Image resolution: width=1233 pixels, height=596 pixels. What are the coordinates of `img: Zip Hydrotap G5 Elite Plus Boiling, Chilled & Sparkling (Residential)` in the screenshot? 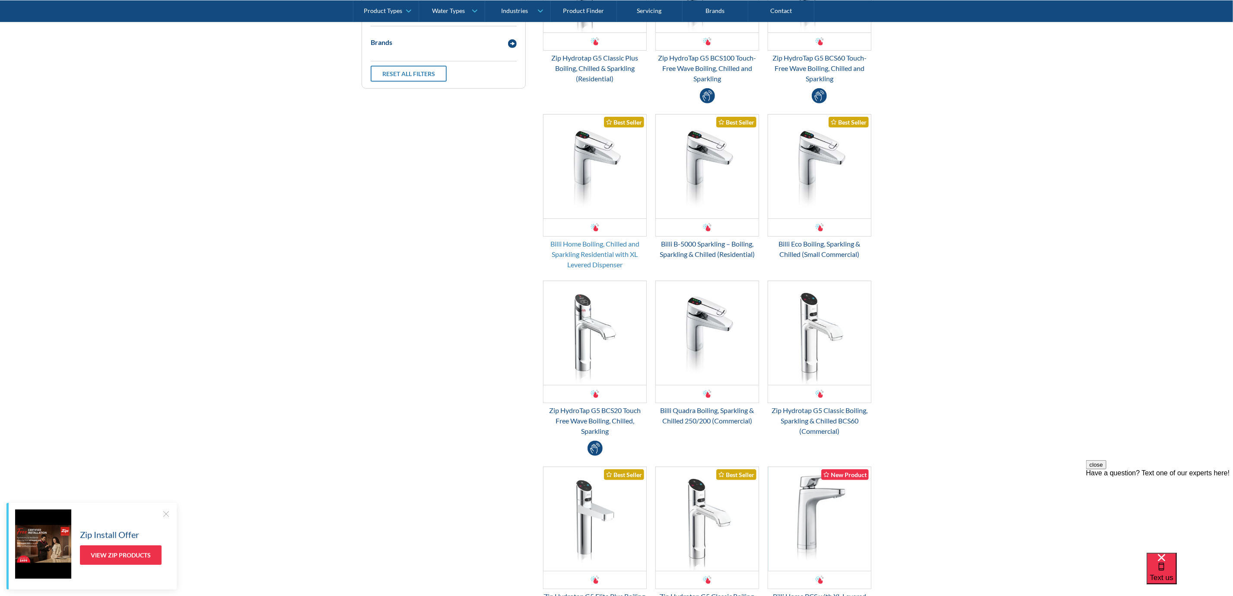 It's located at (595, 519).